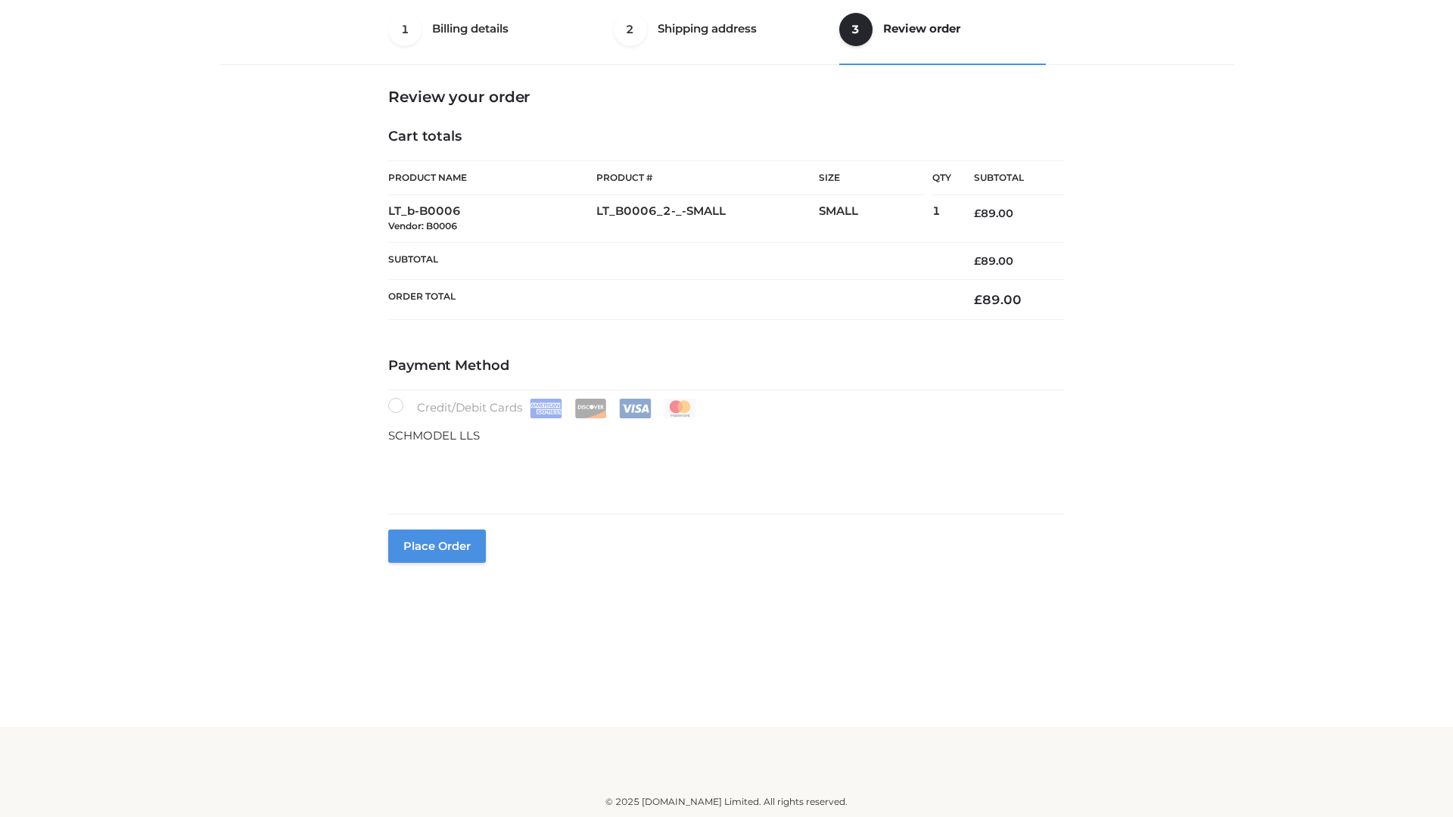 The height and width of the screenshot is (817, 1453). What do you see at coordinates (492, 219) in the screenshot?
I see `td: LT_b-B0006` at bounding box center [492, 219].